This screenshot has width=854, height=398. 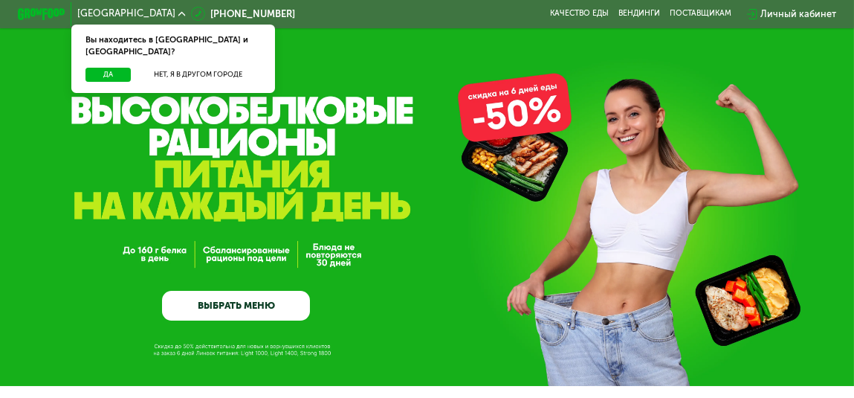 What do you see at coordinates (236, 305) in the screenshot?
I see `a: ВЫБРАТЬ МЕНЮ` at bounding box center [236, 305].